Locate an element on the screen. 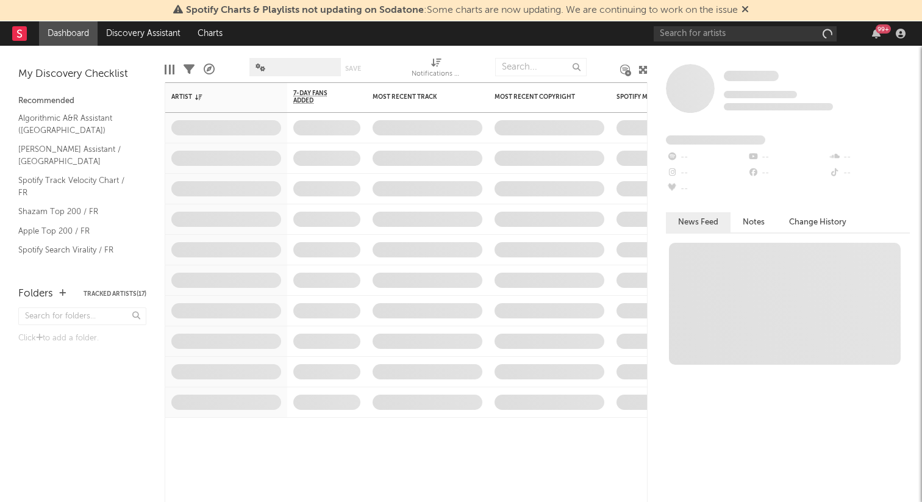 The width and height of the screenshot is (922, 502). input: Search for artists is located at coordinates (745, 34).